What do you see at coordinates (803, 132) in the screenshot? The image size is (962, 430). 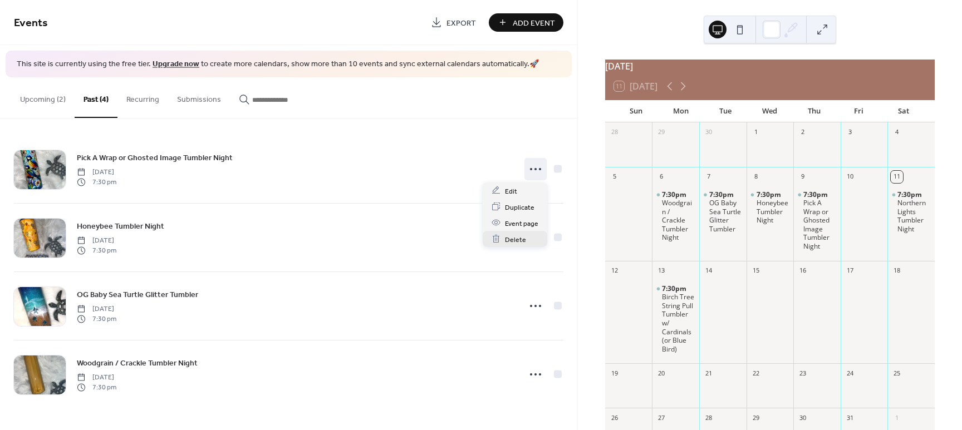 I see `div: 2` at bounding box center [803, 132].